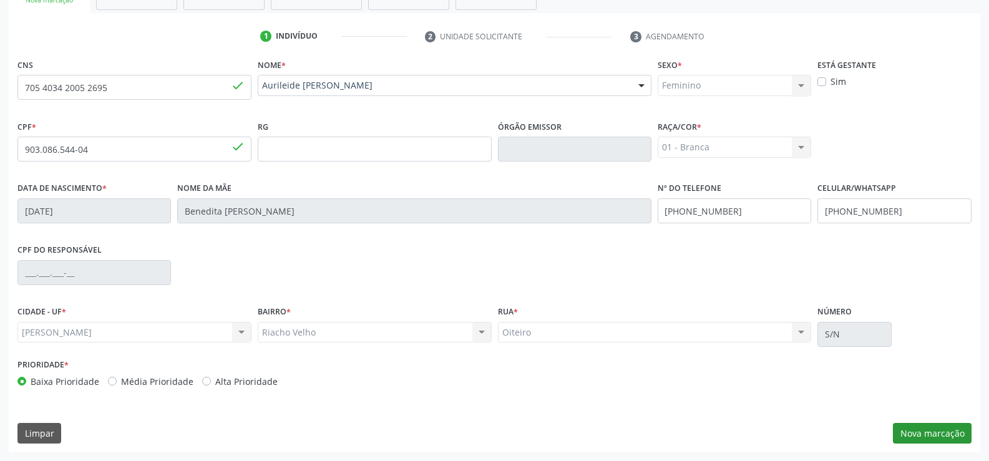 The width and height of the screenshot is (989, 461). I want to click on label: Alta Prioridade, so click(246, 381).